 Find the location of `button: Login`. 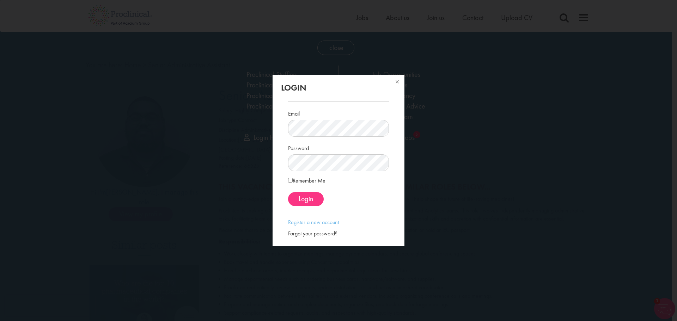

button: Login is located at coordinates (306, 199).